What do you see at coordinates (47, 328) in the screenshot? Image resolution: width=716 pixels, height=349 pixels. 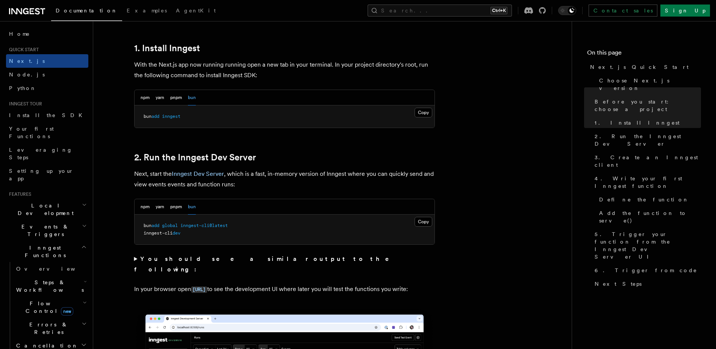 I see `span: Errors & Retries` at bounding box center [47, 328].